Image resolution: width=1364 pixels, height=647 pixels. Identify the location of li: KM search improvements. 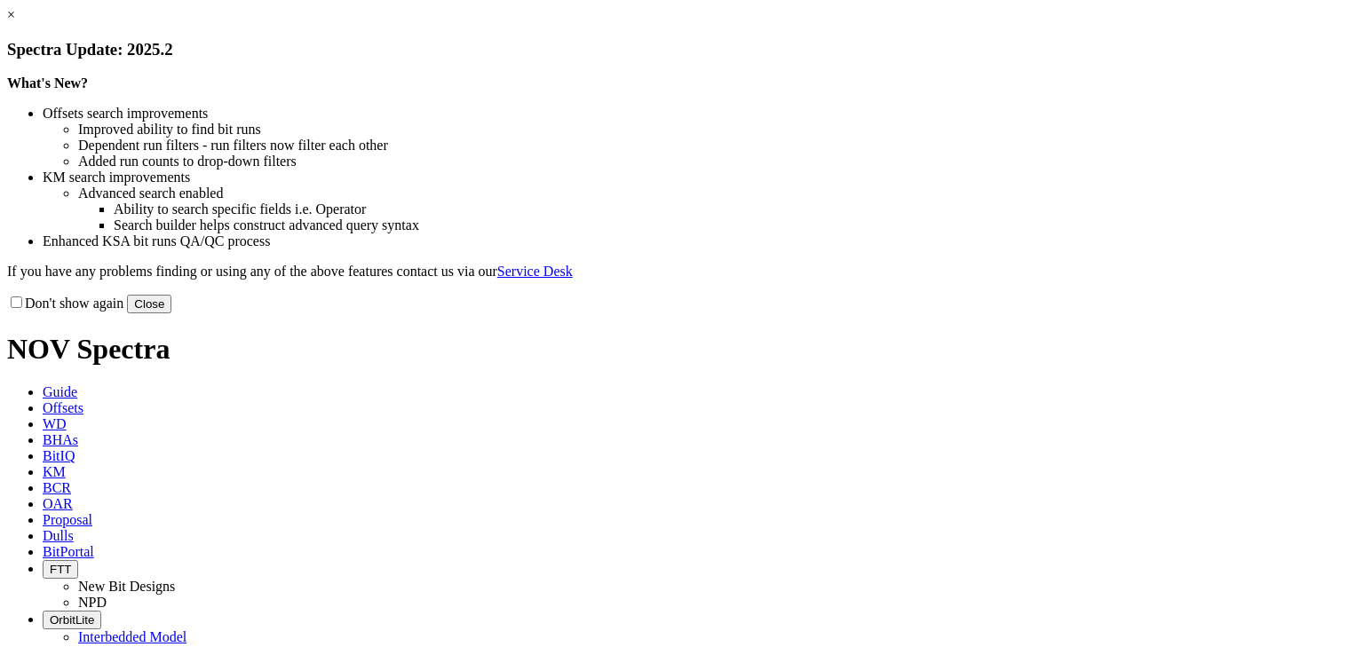
(700, 178).